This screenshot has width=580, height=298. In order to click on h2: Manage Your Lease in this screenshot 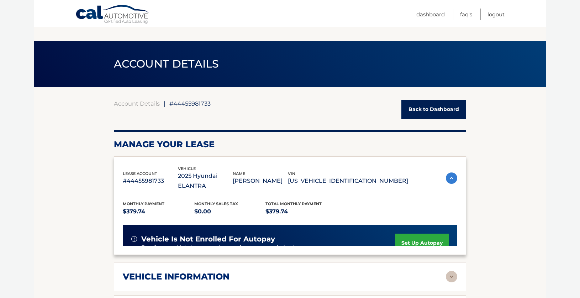, I will do `click(290, 144)`.